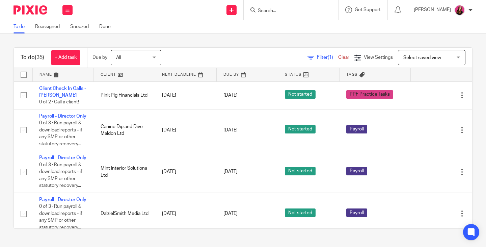 This screenshot has height=247, width=486. I want to click on input: Search, so click(288, 11).